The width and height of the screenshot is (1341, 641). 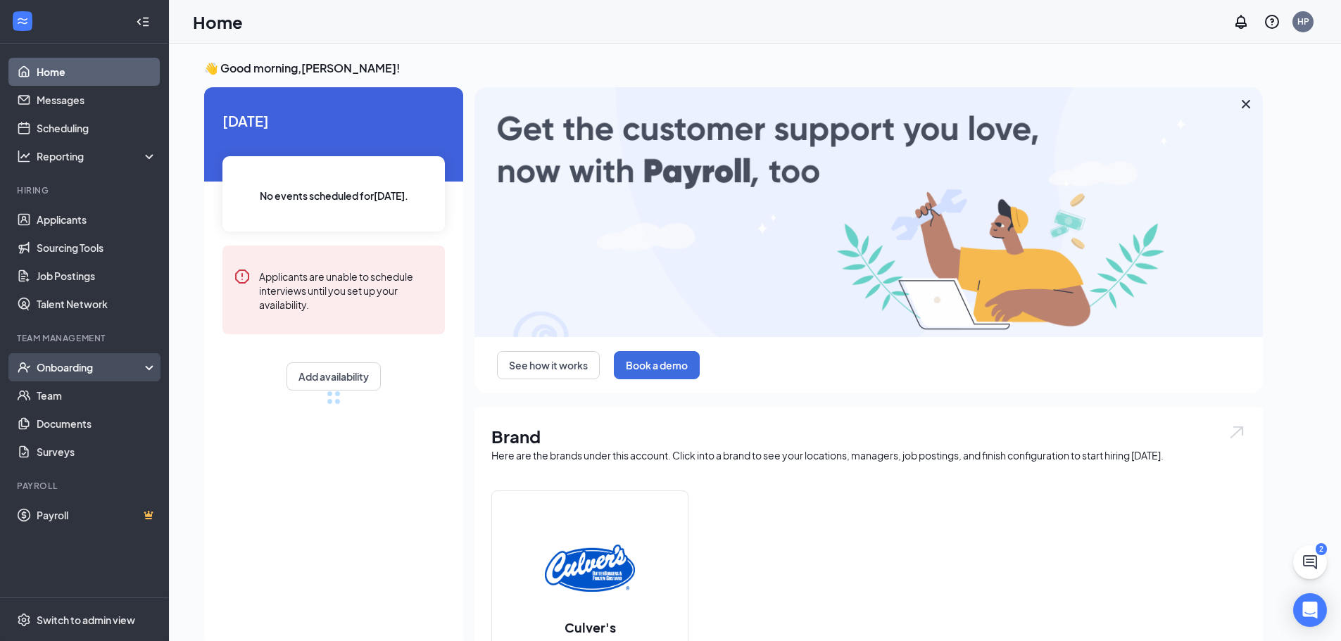 What do you see at coordinates (96, 72) in the screenshot?
I see `a: Home` at bounding box center [96, 72].